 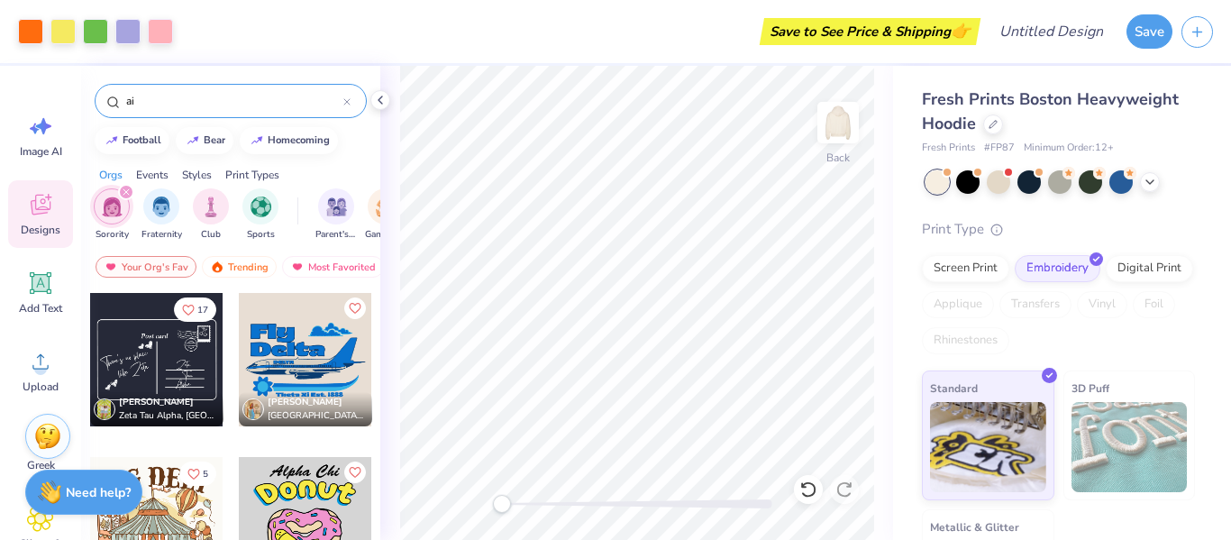 What do you see at coordinates (974, 526) in the screenshot?
I see `span: Metallic & Glitter` at bounding box center [974, 526].